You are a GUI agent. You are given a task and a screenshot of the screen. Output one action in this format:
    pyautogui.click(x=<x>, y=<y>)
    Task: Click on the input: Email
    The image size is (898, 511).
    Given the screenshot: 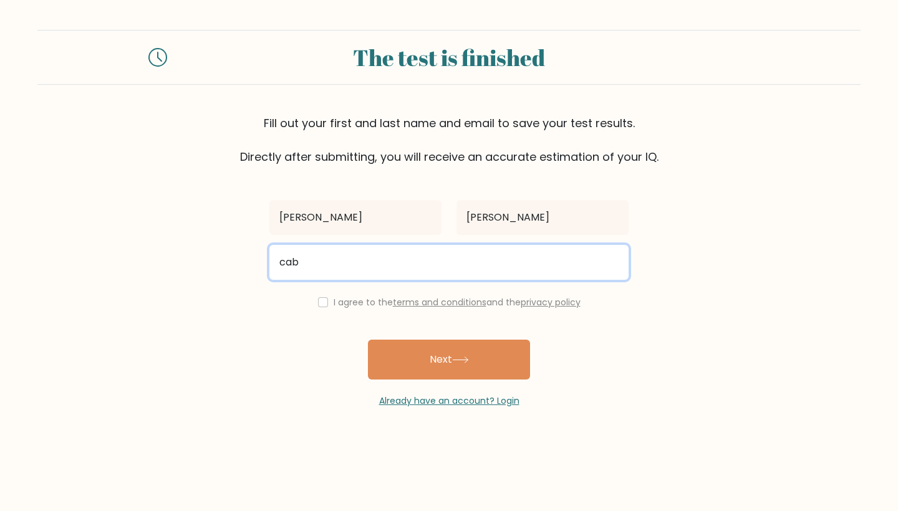 What is the action you would take?
    pyautogui.click(x=449, y=262)
    